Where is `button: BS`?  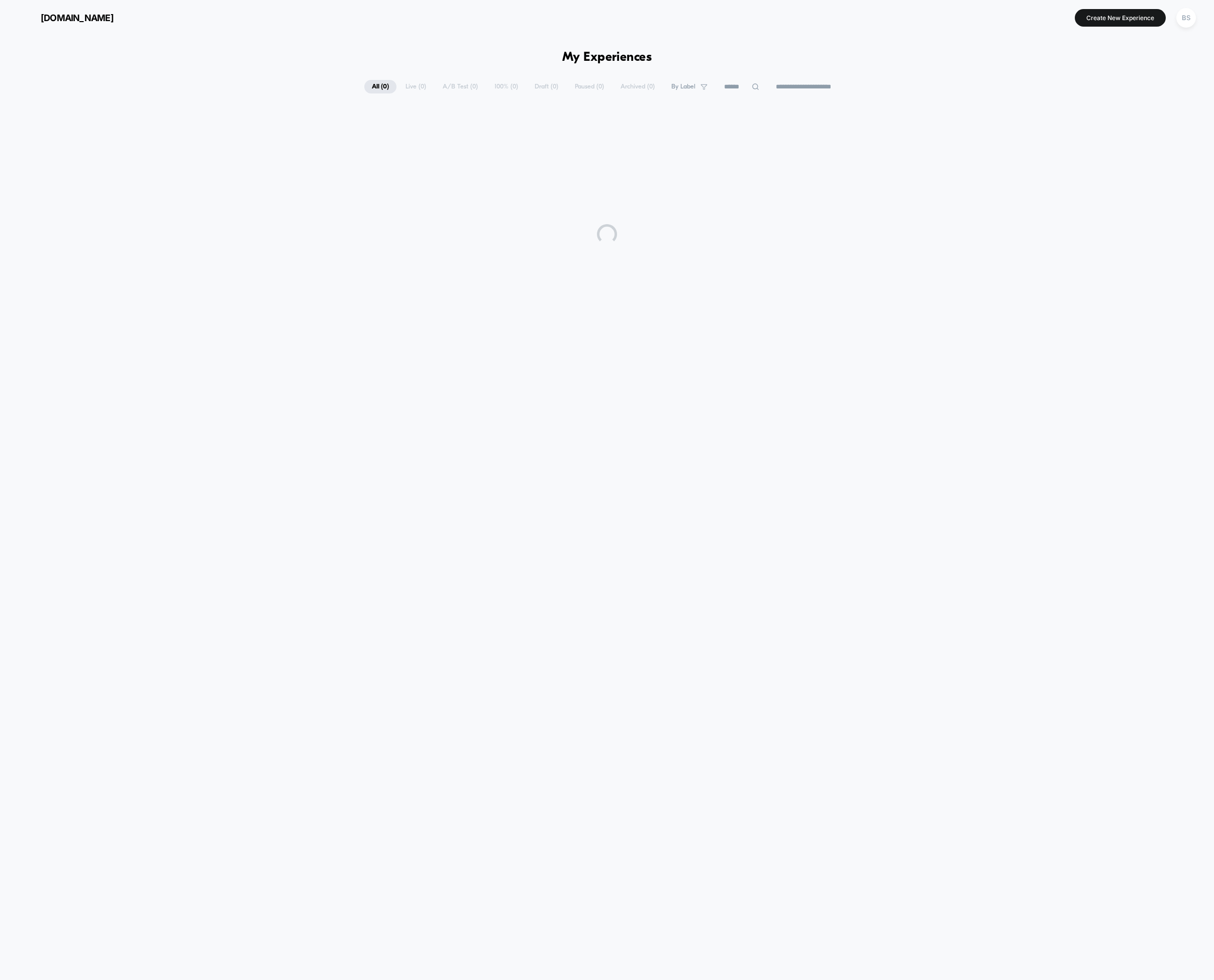
button: BS is located at coordinates (1186, 18).